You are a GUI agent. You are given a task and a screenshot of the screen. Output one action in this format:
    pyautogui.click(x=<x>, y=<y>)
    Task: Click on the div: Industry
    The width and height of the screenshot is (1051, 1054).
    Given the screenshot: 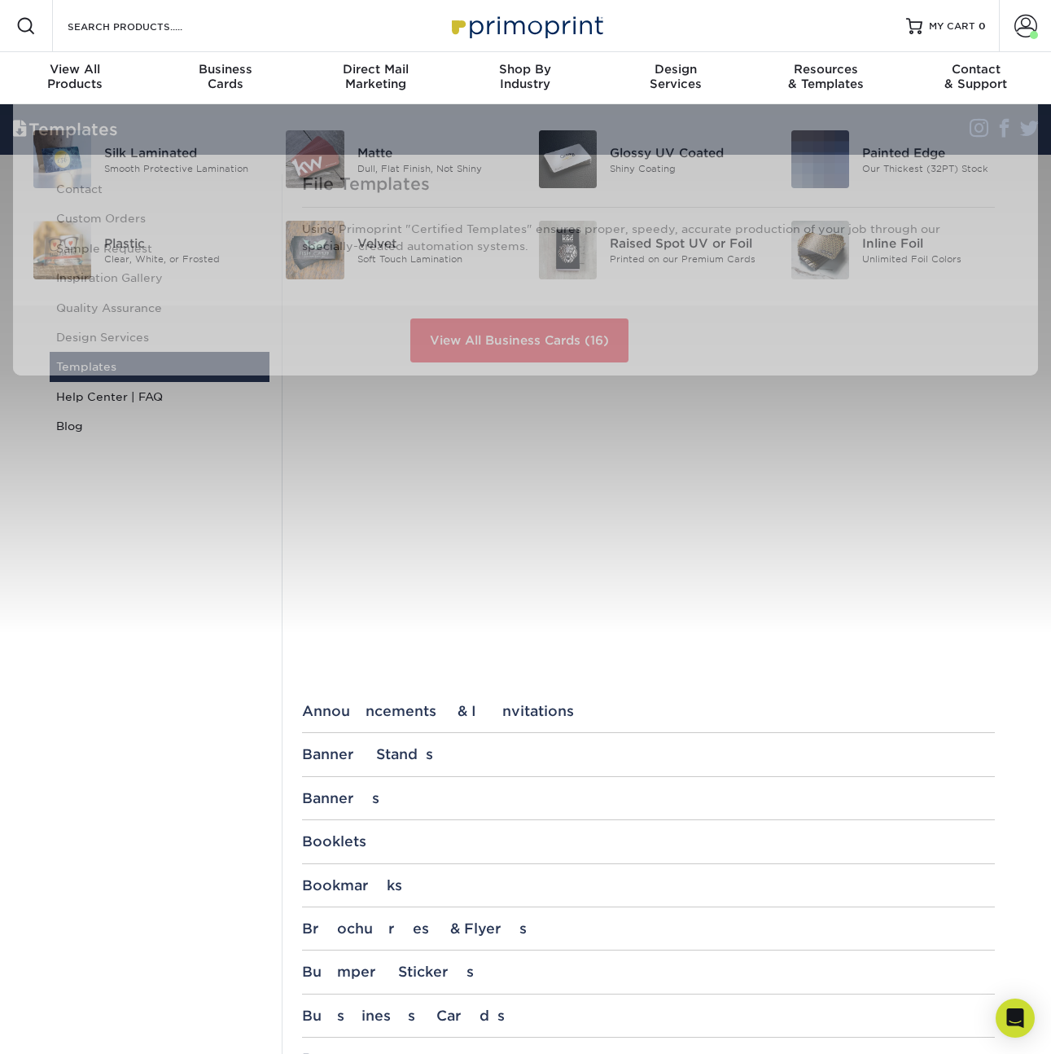 What is the action you would take?
    pyautogui.click(x=525, y=77)
    